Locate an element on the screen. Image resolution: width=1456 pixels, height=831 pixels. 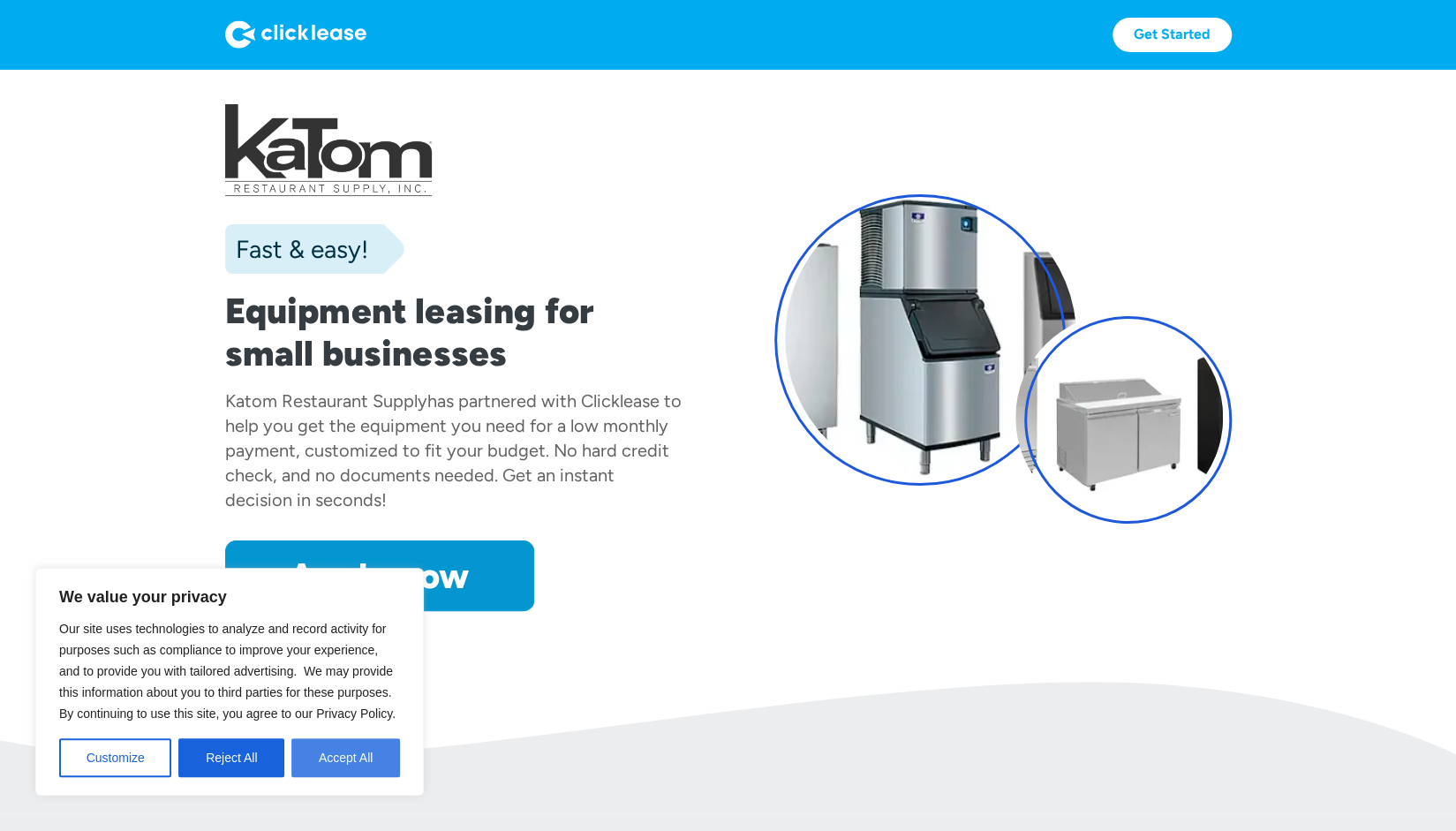
p: We value your privacy is located at coordinates (229, 598).